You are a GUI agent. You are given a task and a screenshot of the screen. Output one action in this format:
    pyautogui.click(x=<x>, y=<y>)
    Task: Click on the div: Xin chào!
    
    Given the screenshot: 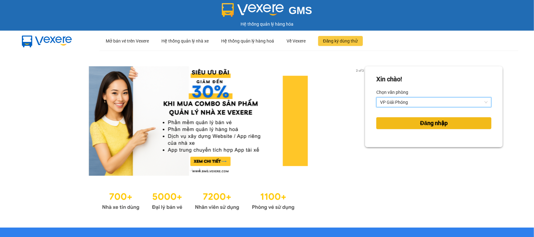 What is the action you would take?
    pyautogui.click(x=389, y=79)
    